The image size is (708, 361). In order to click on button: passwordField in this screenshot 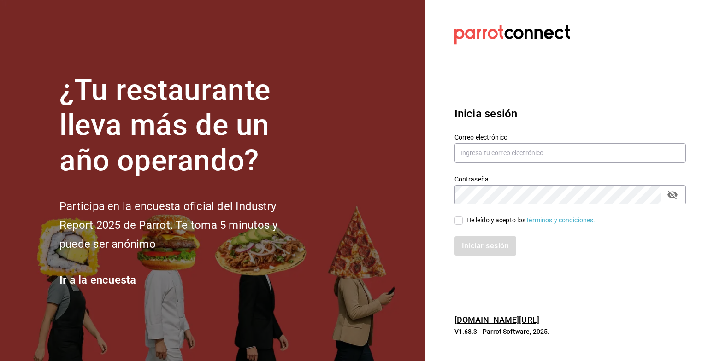, I will do `click(672, 195)`.